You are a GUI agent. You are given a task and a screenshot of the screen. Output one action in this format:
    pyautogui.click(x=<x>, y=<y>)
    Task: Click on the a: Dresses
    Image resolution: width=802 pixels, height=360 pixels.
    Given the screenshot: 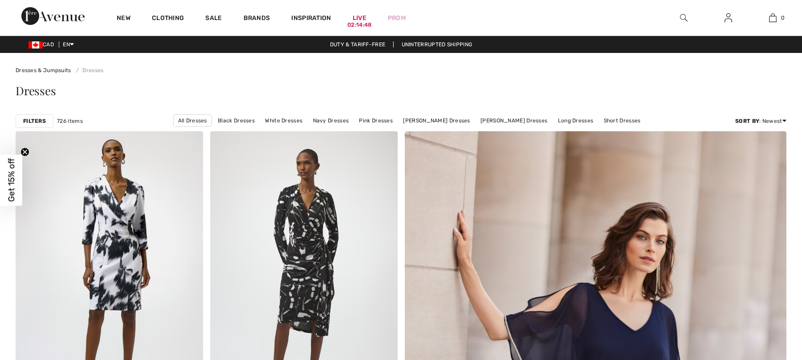 What is the action you would take?
    pyautogui.click(x=88, y=70)
    